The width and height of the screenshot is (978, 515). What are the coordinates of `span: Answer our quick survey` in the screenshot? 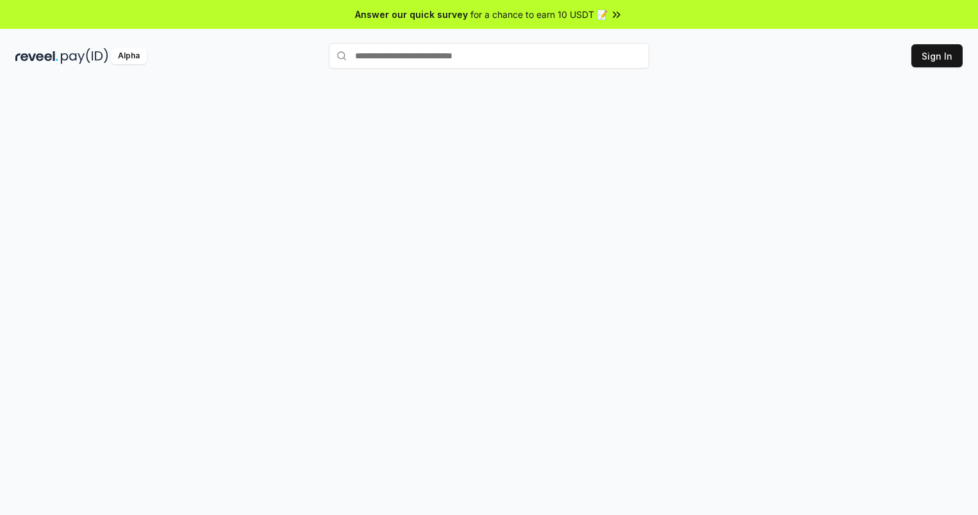 It's located at (412, 14).